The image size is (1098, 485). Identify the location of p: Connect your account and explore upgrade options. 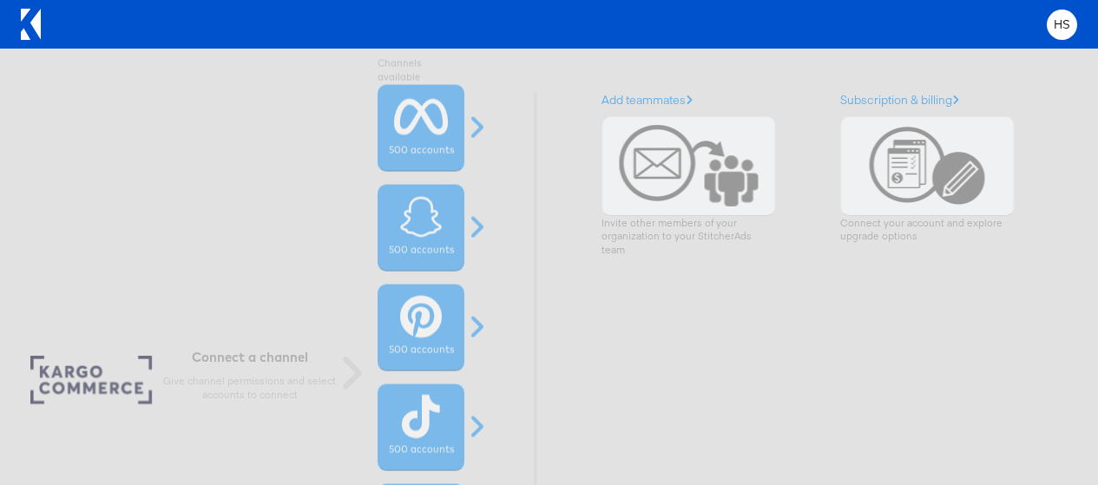
(922, 230).